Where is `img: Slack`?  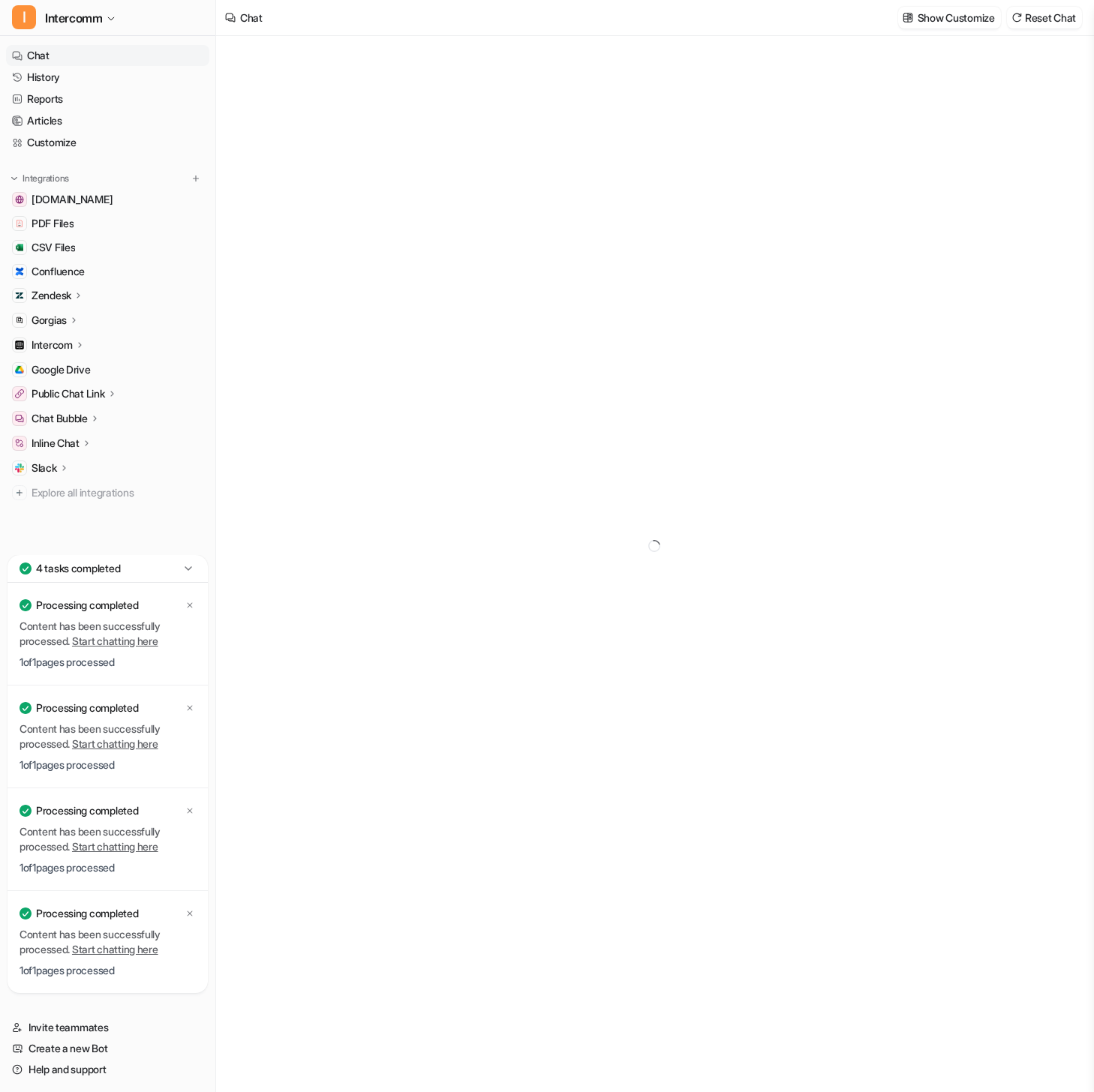
img: Slack is located at coordinates (20, 468).